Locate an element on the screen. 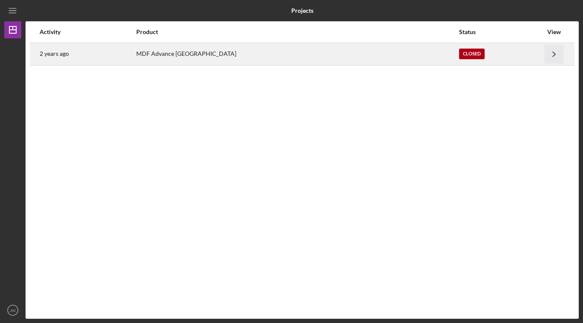  b: Projects is located at coordinates (302, 11).